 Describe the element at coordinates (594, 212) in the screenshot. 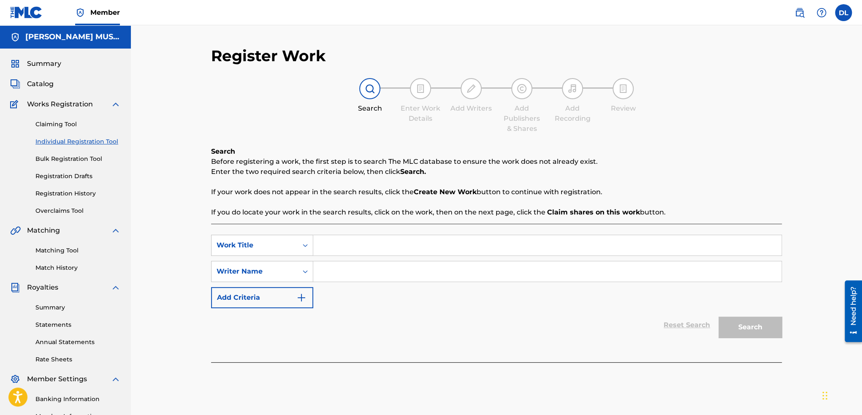

I see `strong: Claim shares on this work` at that location.